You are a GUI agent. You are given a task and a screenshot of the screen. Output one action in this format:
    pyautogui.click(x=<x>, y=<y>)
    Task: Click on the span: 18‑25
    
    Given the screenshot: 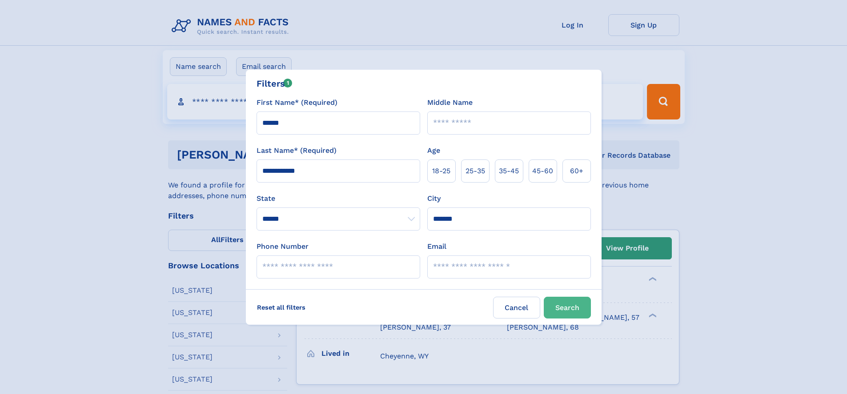 What is the action you would take?
    pyautogui.click(x=441, y=171)
    